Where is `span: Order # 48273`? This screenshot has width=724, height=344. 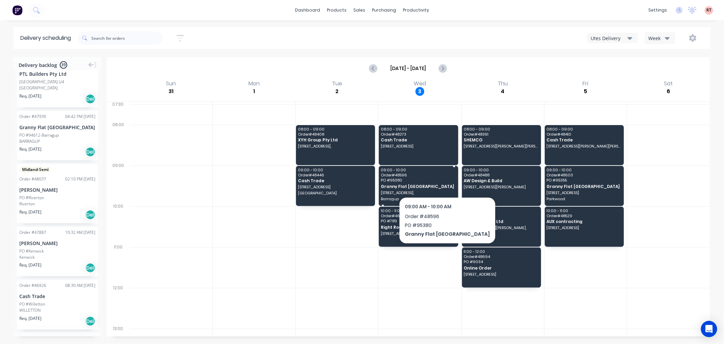 span: Order # 48273 is located at coordinates (418, 134).